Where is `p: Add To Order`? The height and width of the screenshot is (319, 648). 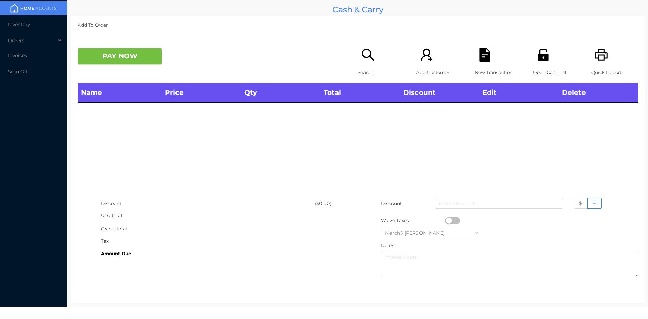 p: Add To Order is located at coordinates (358, 25).